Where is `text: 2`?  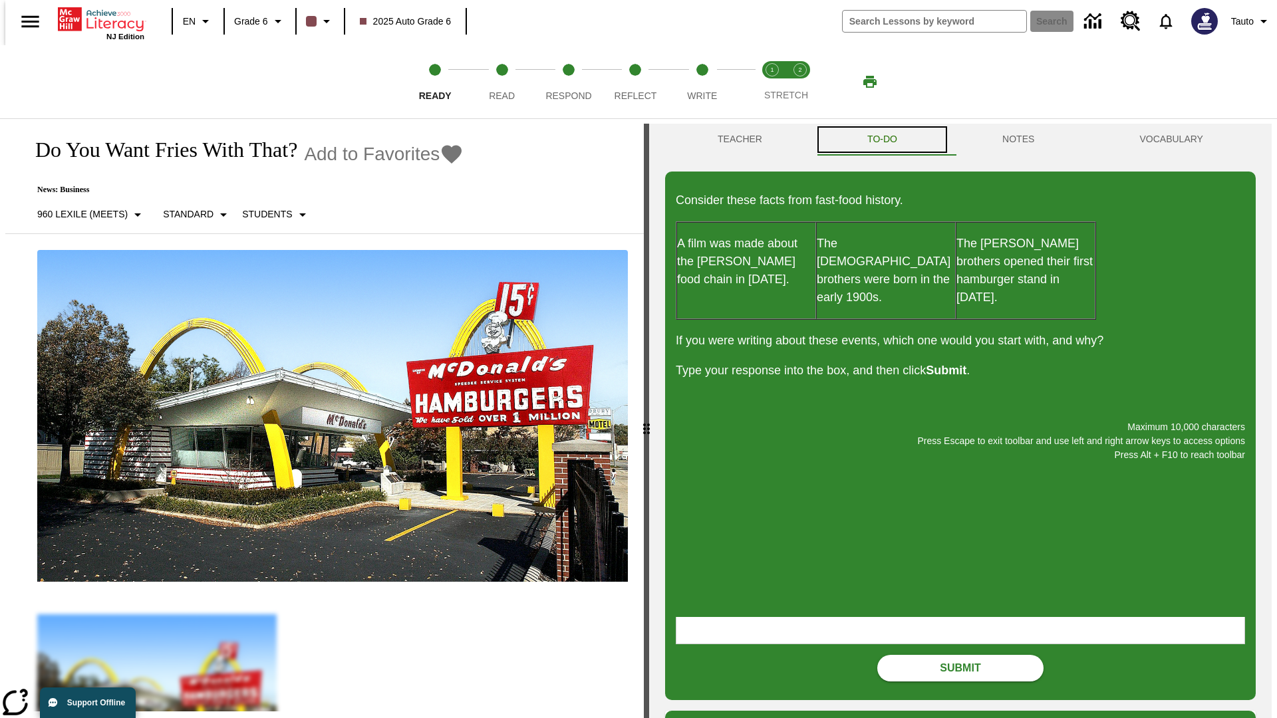
text: 2 is located at coordinates (799, 70).